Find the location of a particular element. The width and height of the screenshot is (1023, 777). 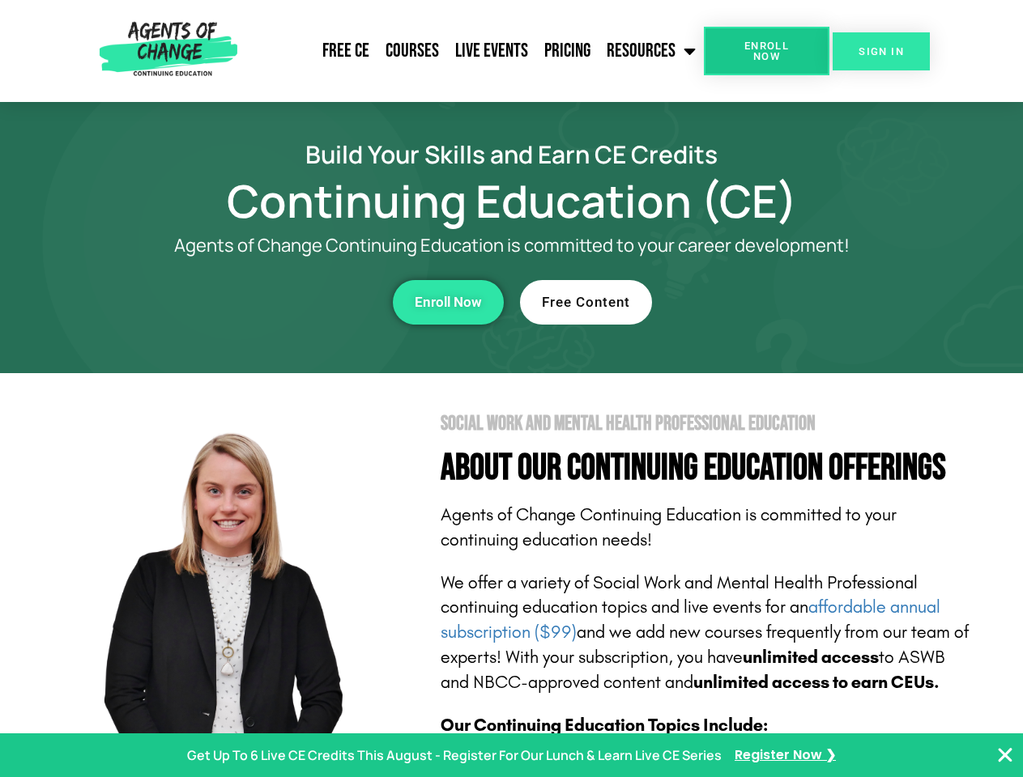

span: Register Now ❯ is located at coordinates (785, 756).